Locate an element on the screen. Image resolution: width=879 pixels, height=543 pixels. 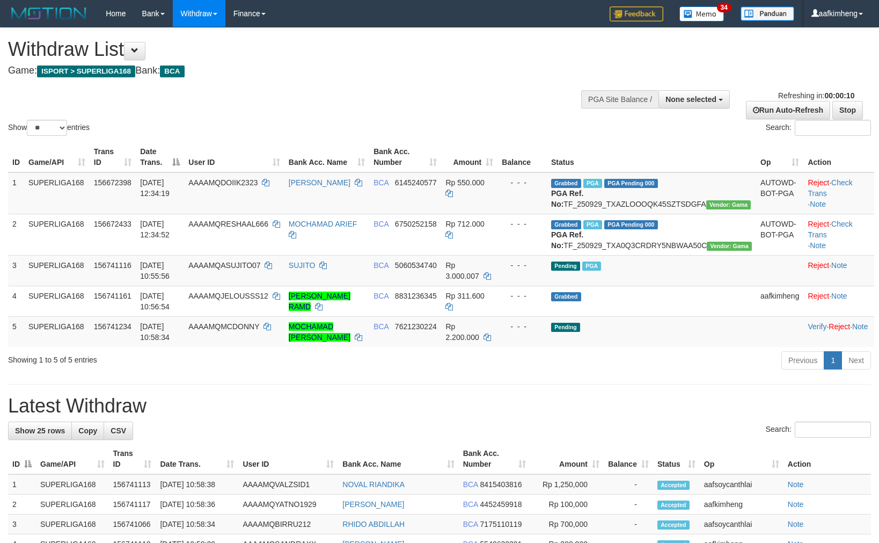
span: PGA Pending is located at coordinates (631, 183).